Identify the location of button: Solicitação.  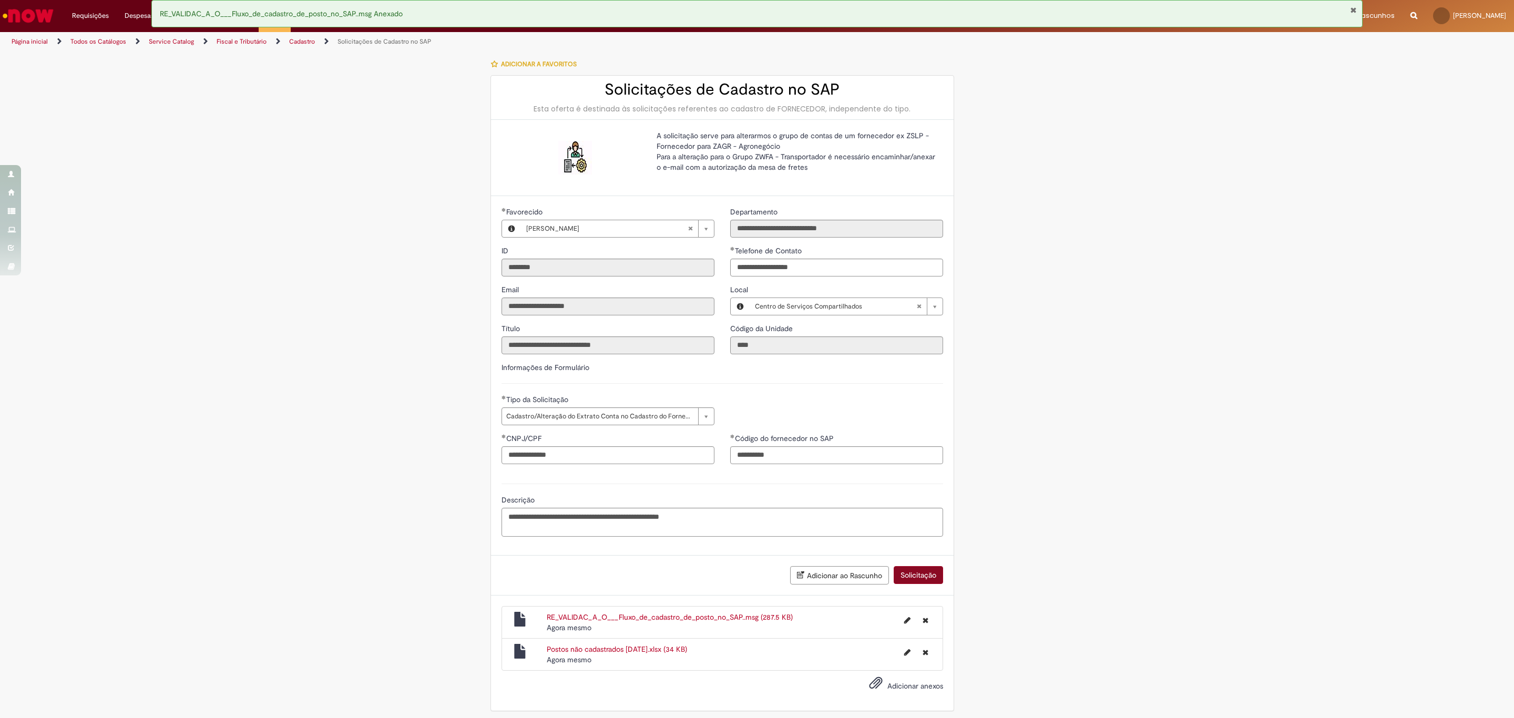
(918, 575).